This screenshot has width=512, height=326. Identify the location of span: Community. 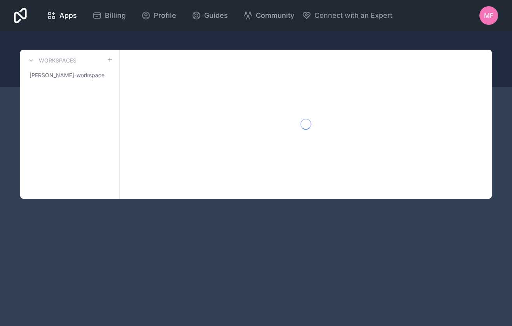
(275, 16).